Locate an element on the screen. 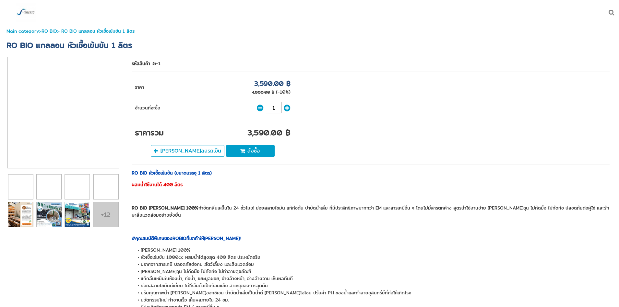 This screenshot has height=307, width=619. td: ราคารวม is located at coordinates (156, 129).